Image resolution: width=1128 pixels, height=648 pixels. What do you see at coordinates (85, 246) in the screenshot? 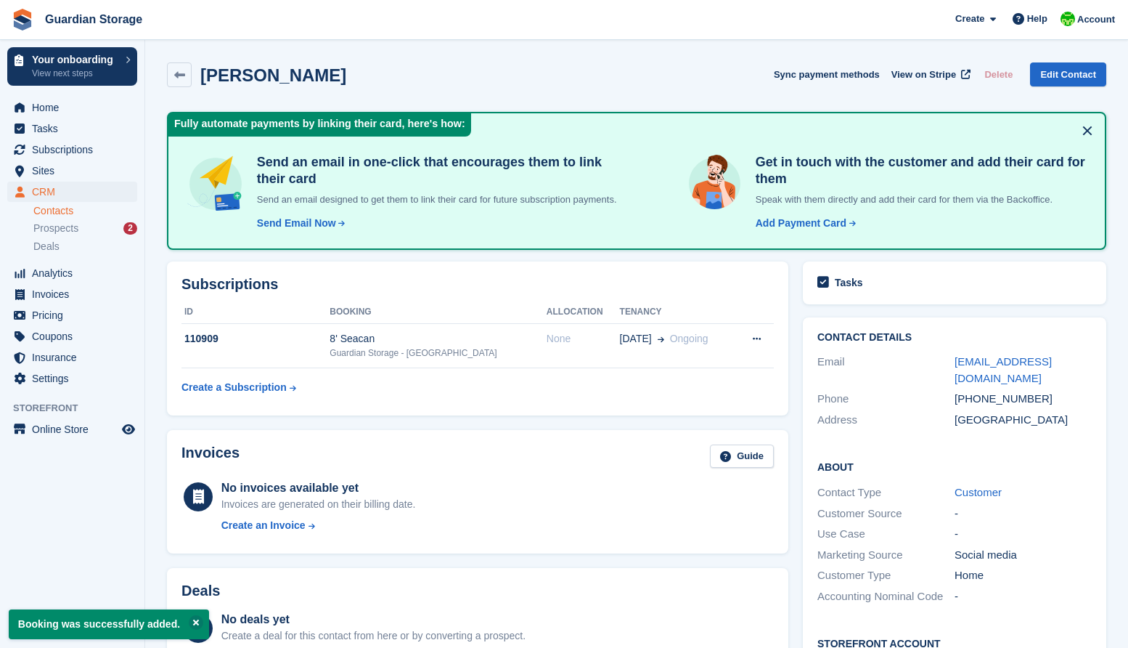
I see `a: Deals` at bounding box center [85, 246].